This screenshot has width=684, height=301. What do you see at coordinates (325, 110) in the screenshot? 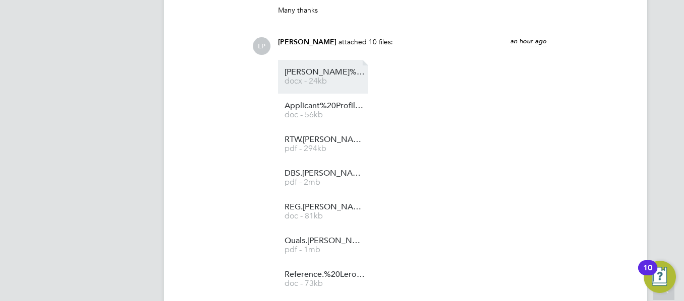
I see `a: Applicant%20Profile%20-%20Leroy%20Joseph%20%20-%201 doc - 56kb` at bounding box center [325, 110].